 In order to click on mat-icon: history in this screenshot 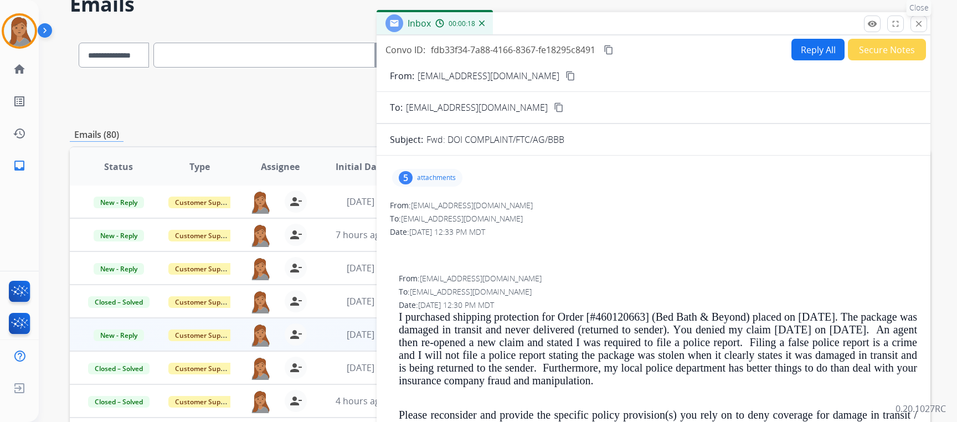, I will do `click(19, 133)`.